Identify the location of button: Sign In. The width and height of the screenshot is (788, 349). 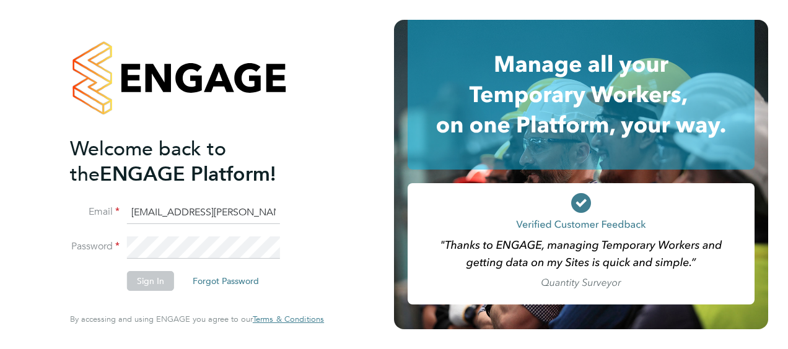
(151, 281).